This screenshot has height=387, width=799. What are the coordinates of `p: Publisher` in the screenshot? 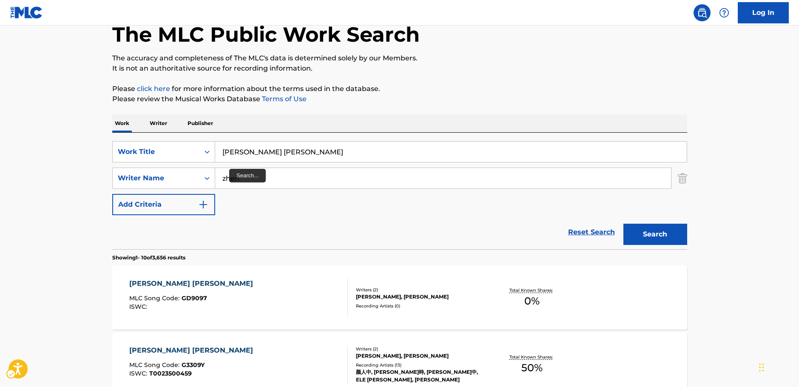 It's located at (200, 123).